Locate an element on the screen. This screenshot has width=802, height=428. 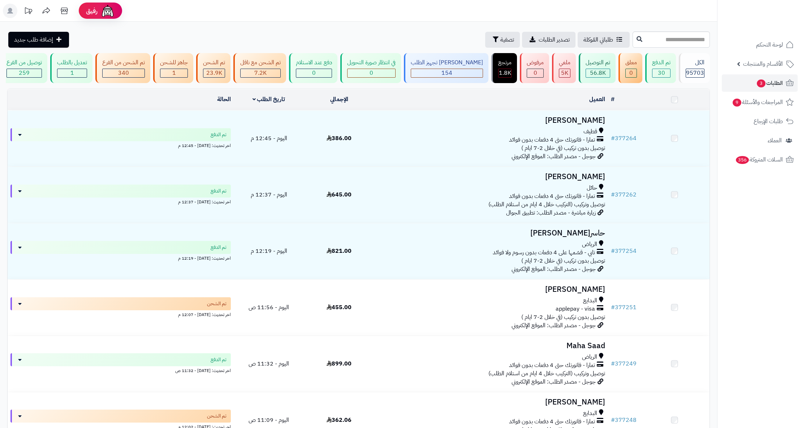
div: 259 is located at coordinates (24, 73).